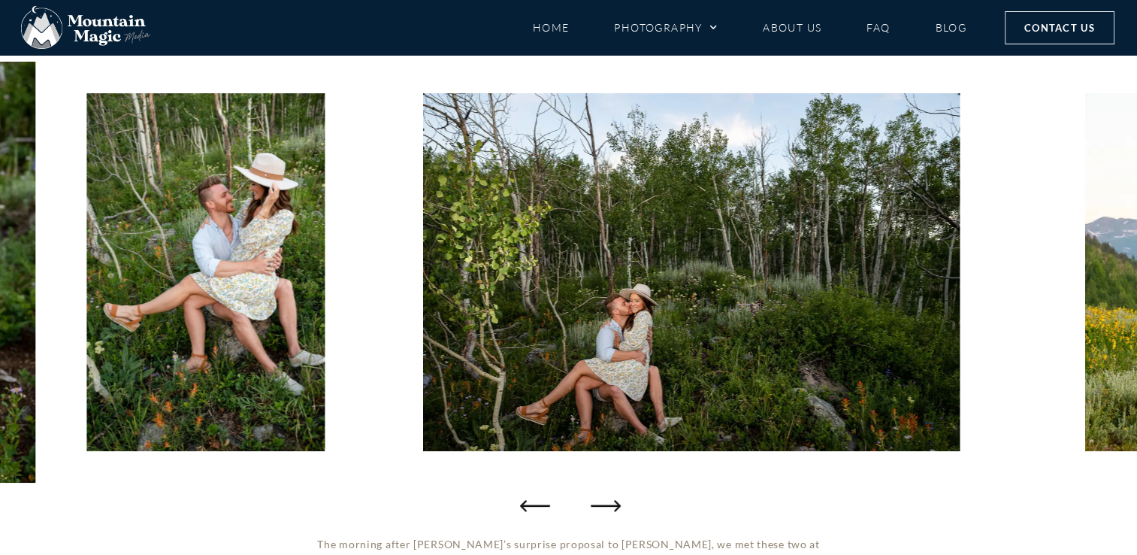  Describe the element at coordinates (792, 27) in the screenshot. I see `a: About Us` at that location.